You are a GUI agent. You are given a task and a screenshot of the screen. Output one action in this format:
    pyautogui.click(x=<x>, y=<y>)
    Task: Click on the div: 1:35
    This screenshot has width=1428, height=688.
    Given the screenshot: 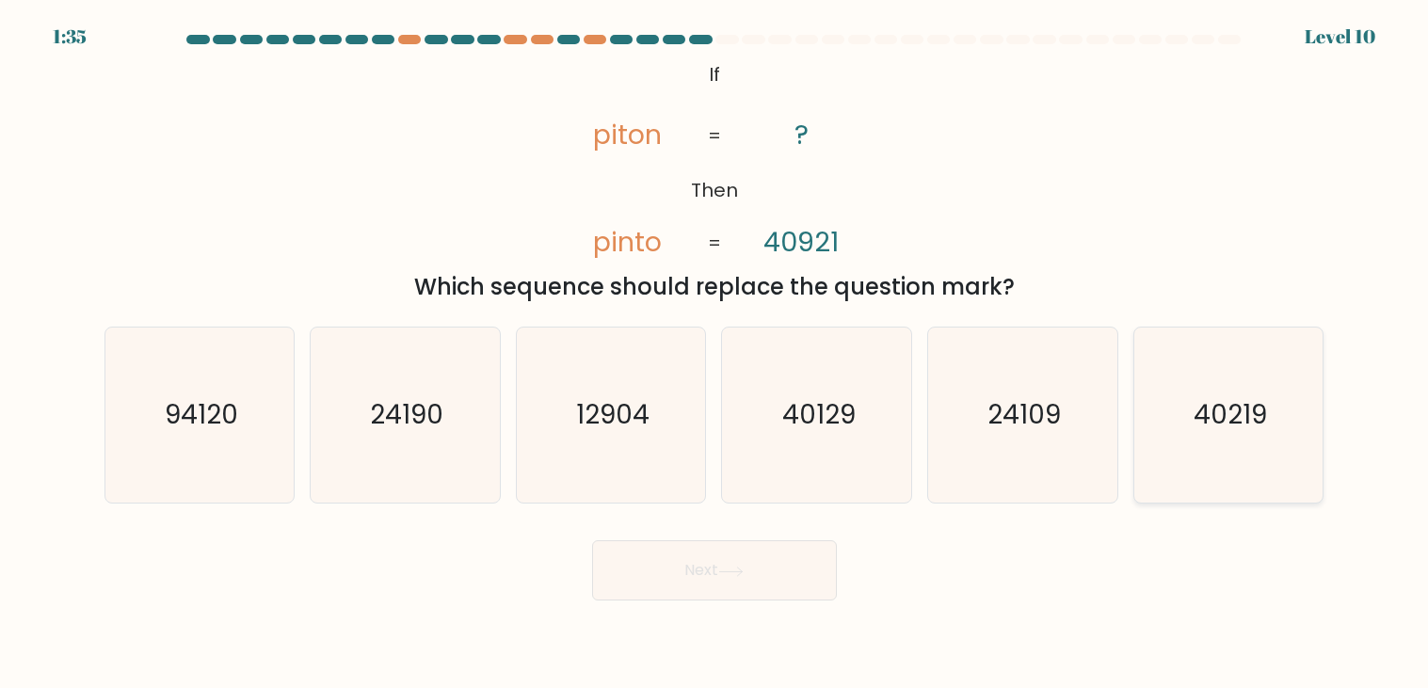 What is the action you would take?
    pyautogui.click(x=70, y=37)
    